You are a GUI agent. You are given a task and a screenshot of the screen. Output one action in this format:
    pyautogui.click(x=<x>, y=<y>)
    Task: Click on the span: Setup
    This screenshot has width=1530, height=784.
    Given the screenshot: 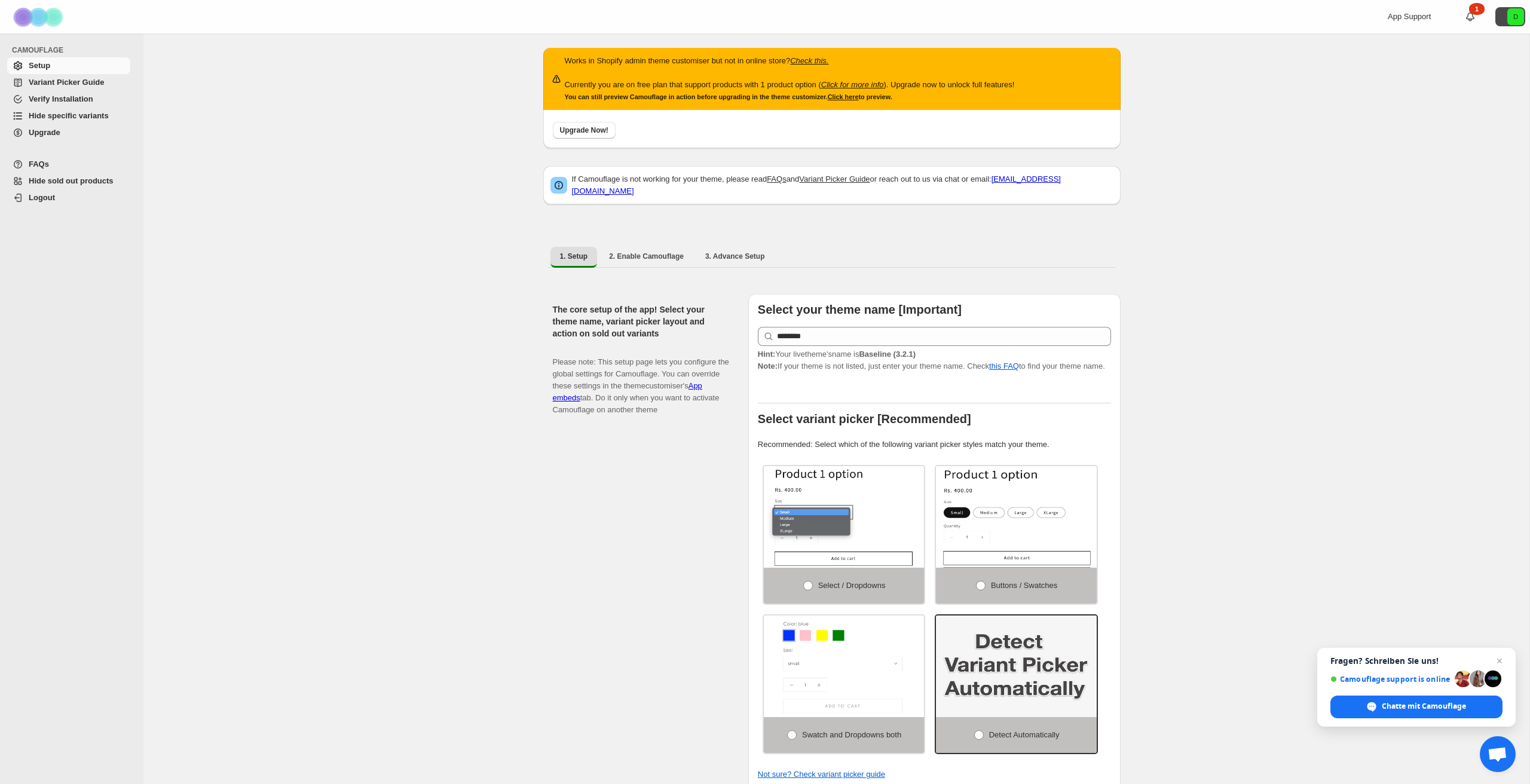 What is the action you would take?
    pyautogui.click(x=39, y=65)
    